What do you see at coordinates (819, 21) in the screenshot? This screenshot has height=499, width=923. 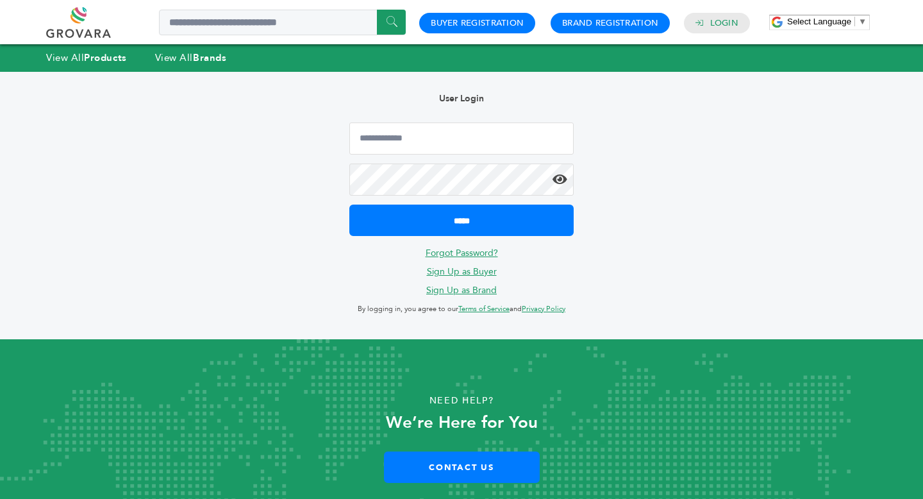 I see `span: Select Language` at bounding box center [819, 21].